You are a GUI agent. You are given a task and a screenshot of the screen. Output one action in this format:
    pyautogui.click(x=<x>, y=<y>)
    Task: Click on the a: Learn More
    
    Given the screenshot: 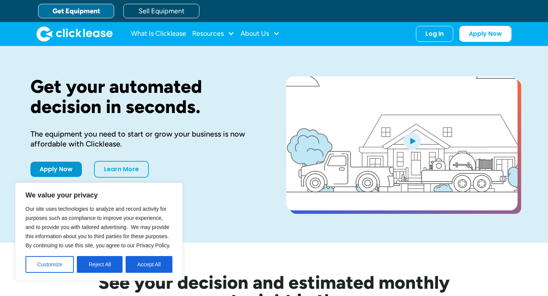 What is the action you would take?
    pyautogui.click(x=121, y=169)
    